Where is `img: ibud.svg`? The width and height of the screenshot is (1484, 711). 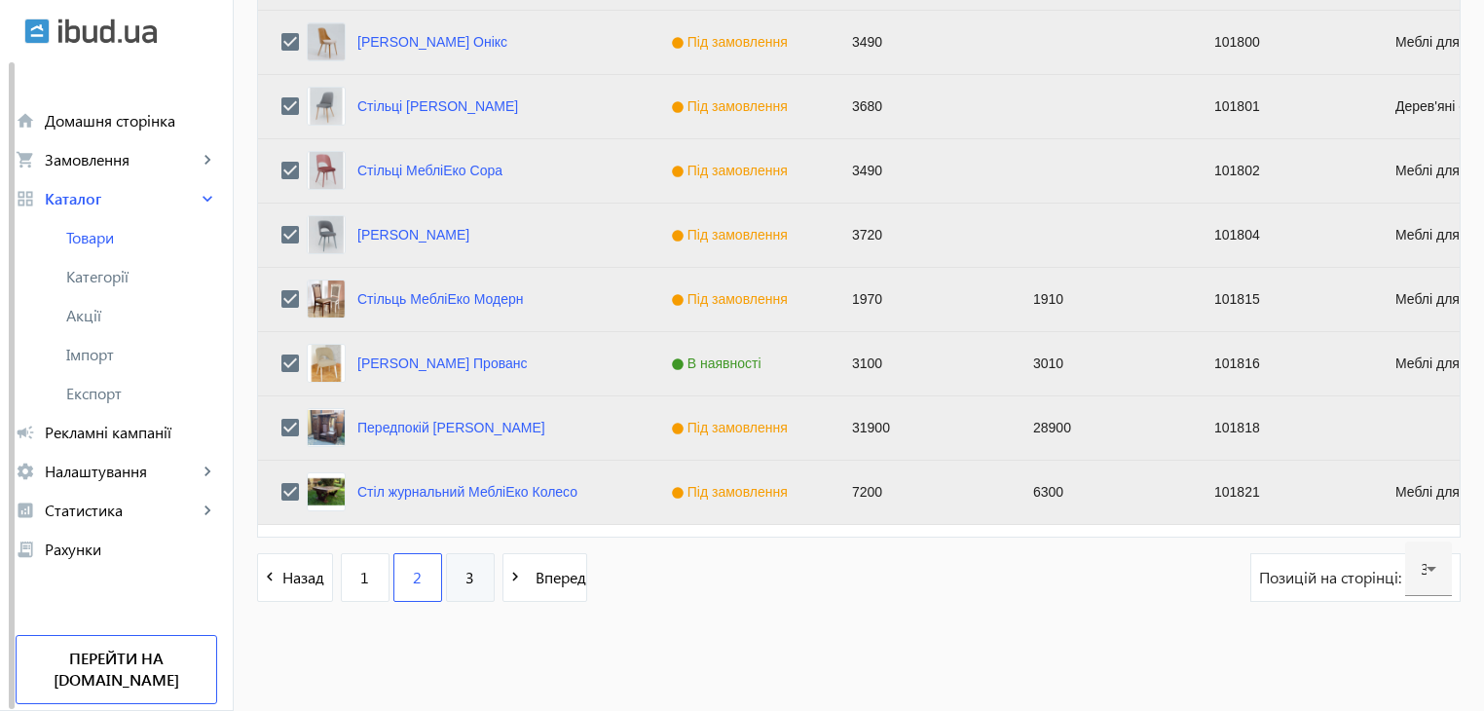
img: ibud.svg is located at coordinates (37, 31).